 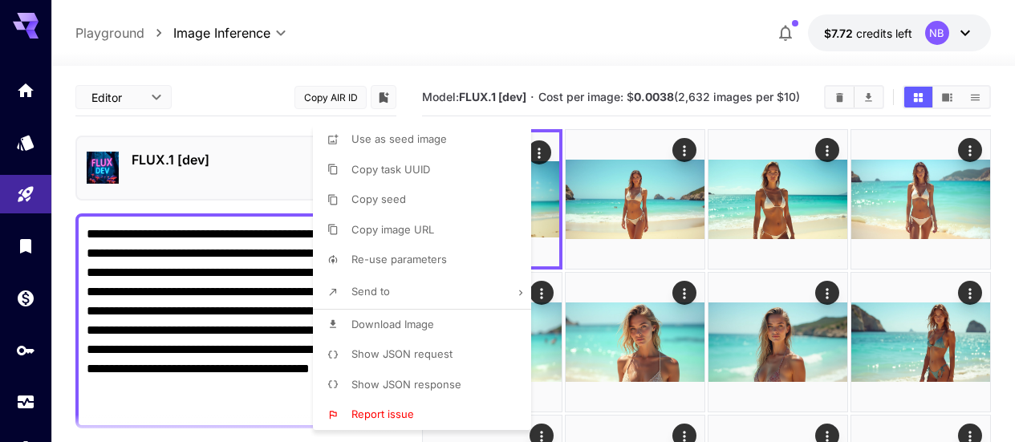 I want to click on span: Re-use parameters, so click(x=399, y=259).